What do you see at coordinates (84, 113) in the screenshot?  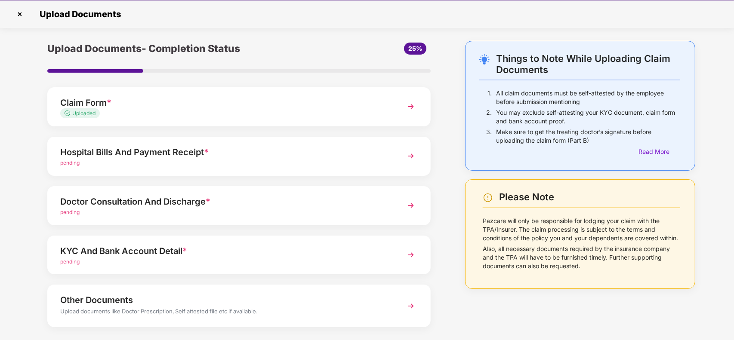 I see `span: Uploaded` at bounding box center [84, 113].